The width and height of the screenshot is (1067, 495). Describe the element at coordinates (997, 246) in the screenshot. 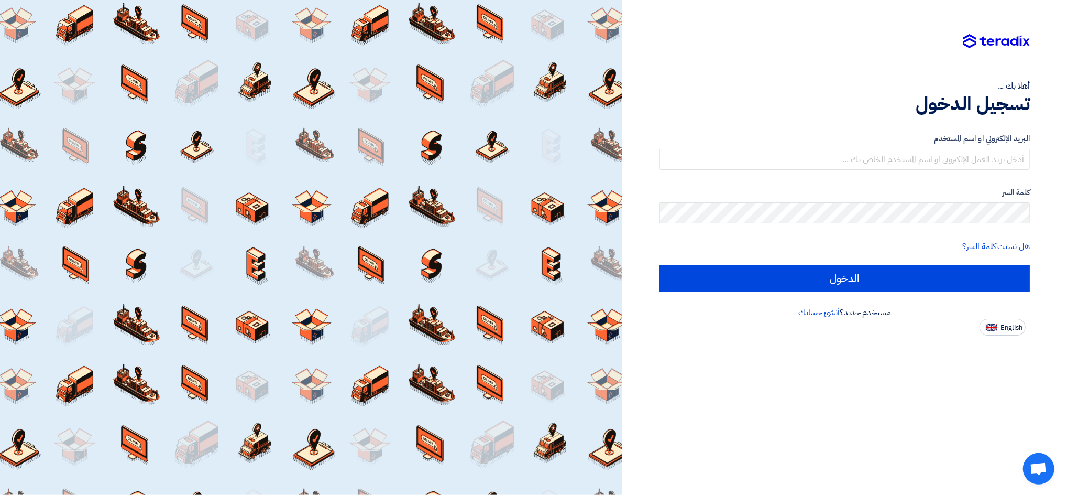

I see `a: هل نسيت كلمة السر؟` at that location.